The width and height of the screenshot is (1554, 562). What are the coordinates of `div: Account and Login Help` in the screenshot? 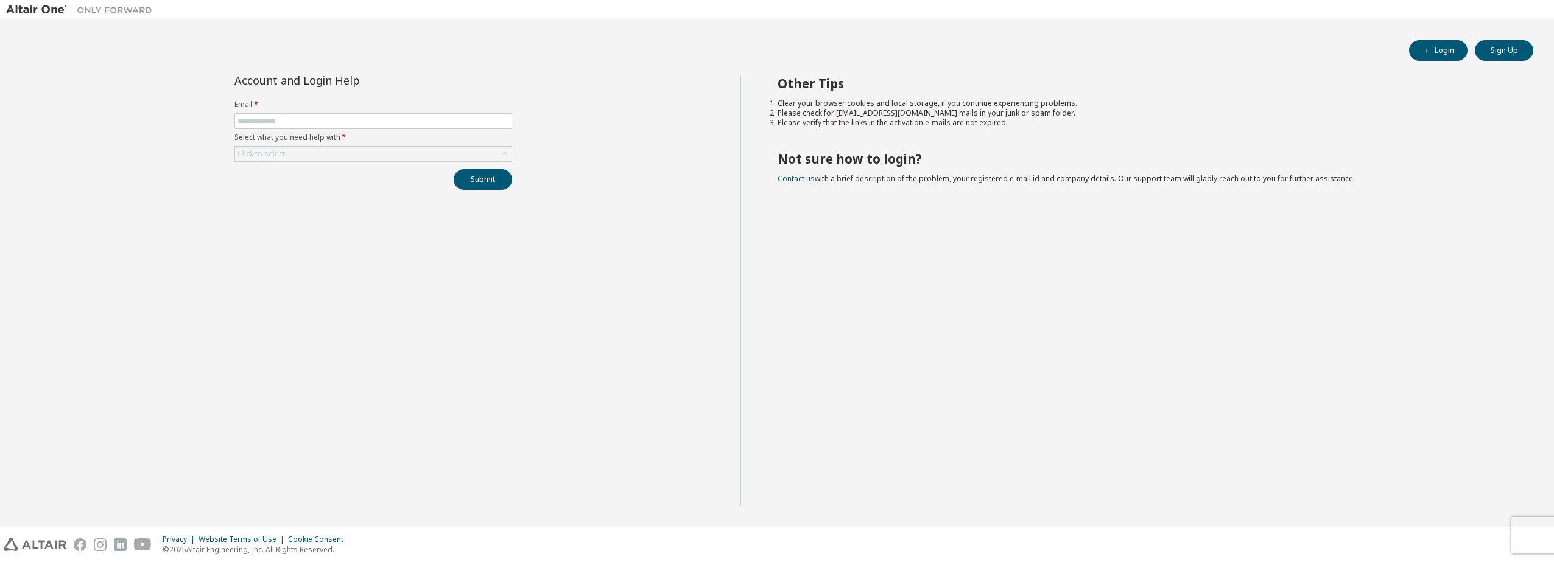 It's located at (345, 80).